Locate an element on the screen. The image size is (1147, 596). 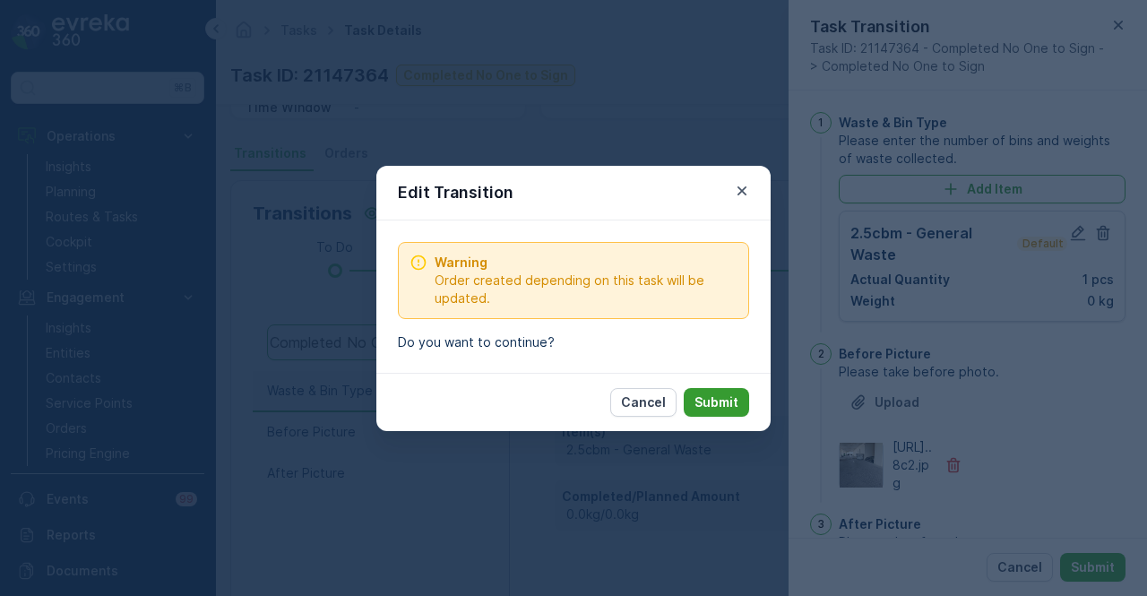
p: Edit Transition is located at coordinates (455, 193).